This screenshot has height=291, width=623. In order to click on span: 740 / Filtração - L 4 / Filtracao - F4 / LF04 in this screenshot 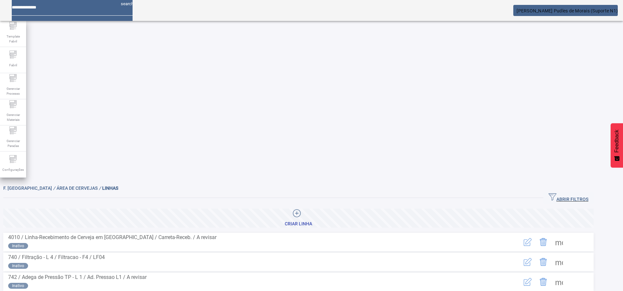, I will do `click(56, 257)`.